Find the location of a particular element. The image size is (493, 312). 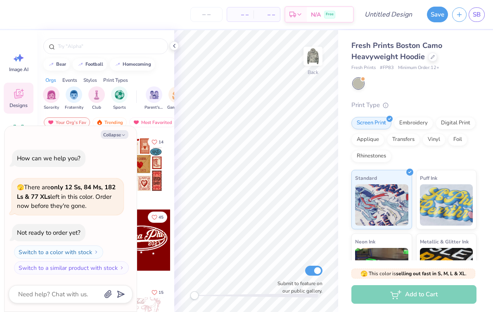

strong: selling out fast in S, M, L & XL is located at coordinates (430, 273).